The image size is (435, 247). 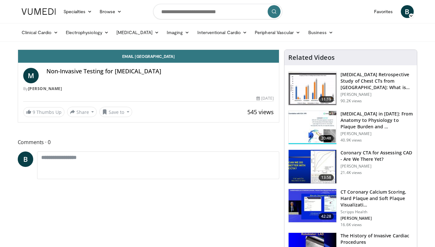 I want to click on a: Business, so click(x=321, y=33).